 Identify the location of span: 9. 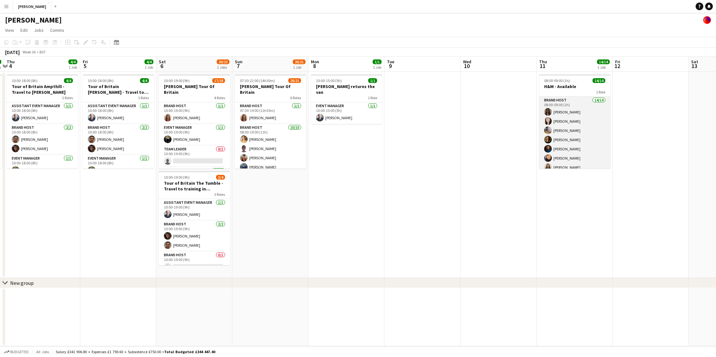
(390, 66).